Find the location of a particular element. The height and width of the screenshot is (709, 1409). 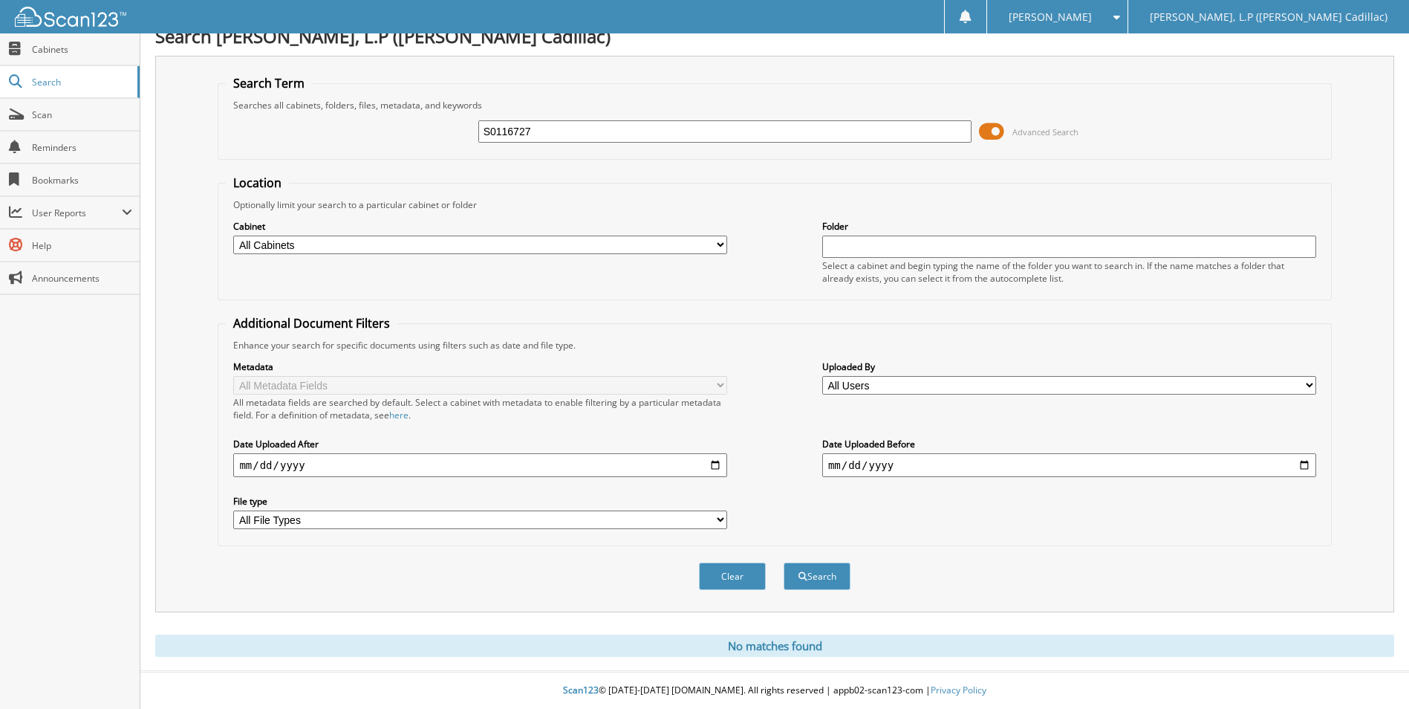

div: Optionally limit your search to a particular cabinet or folder is located at coordinates (774, 204).